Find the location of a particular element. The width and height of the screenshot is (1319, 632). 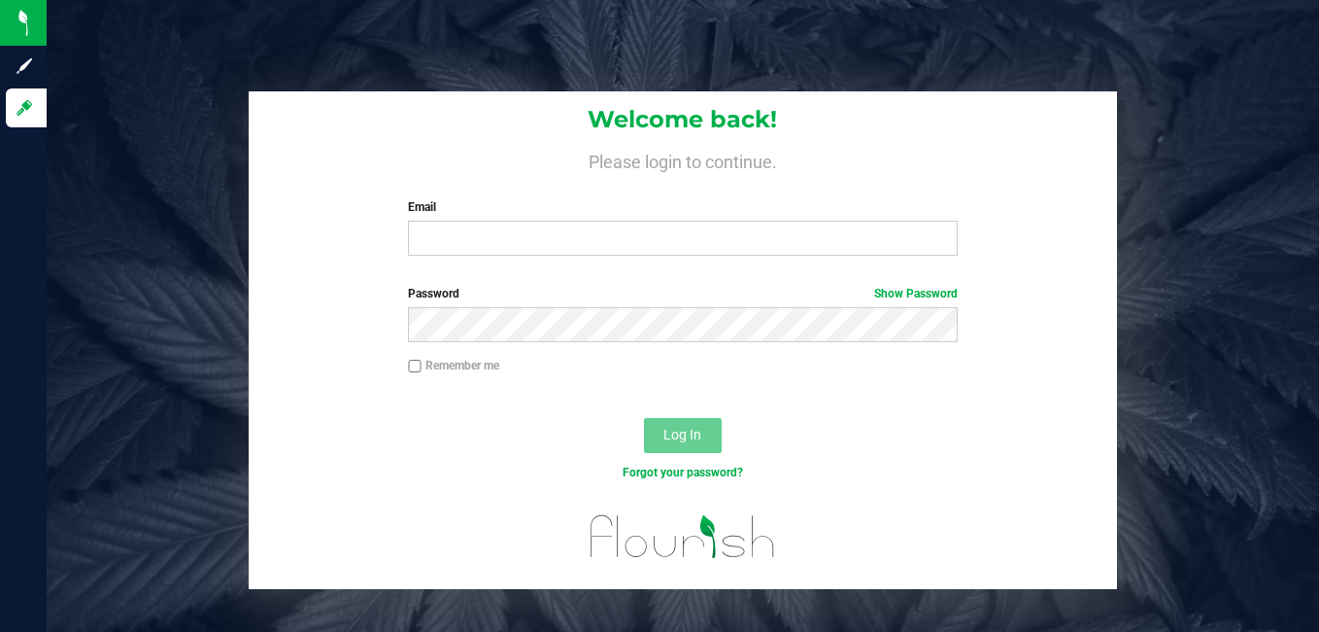

inline-svg: Sign up is located at coordinates (24, 66).